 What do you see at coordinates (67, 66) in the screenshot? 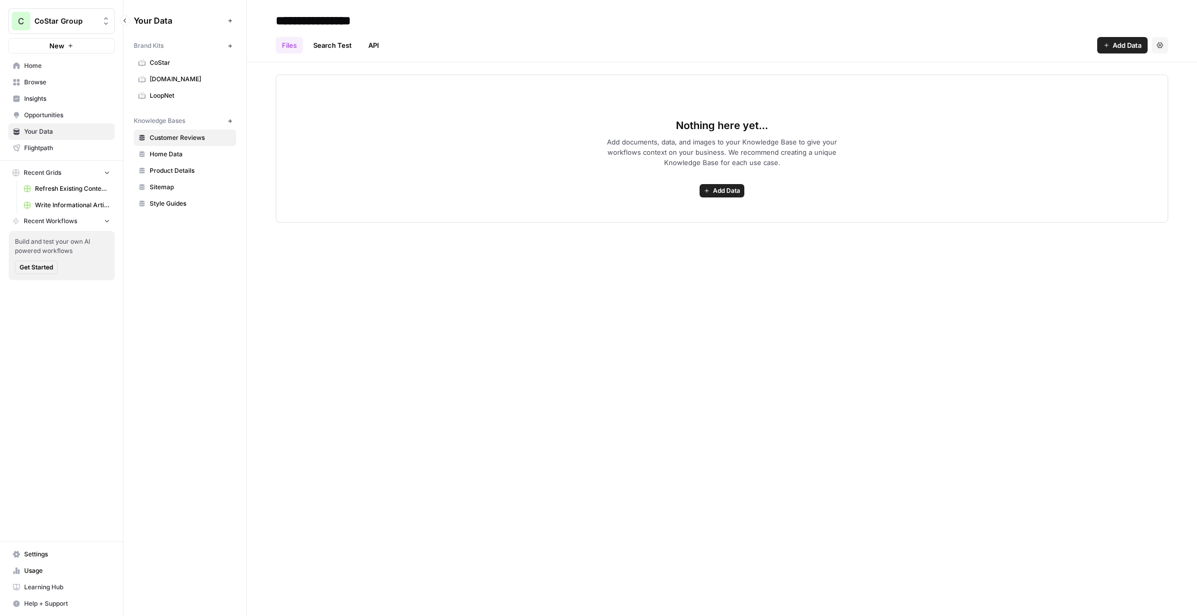
I see `span: Home` at bounding box center [67, 66].